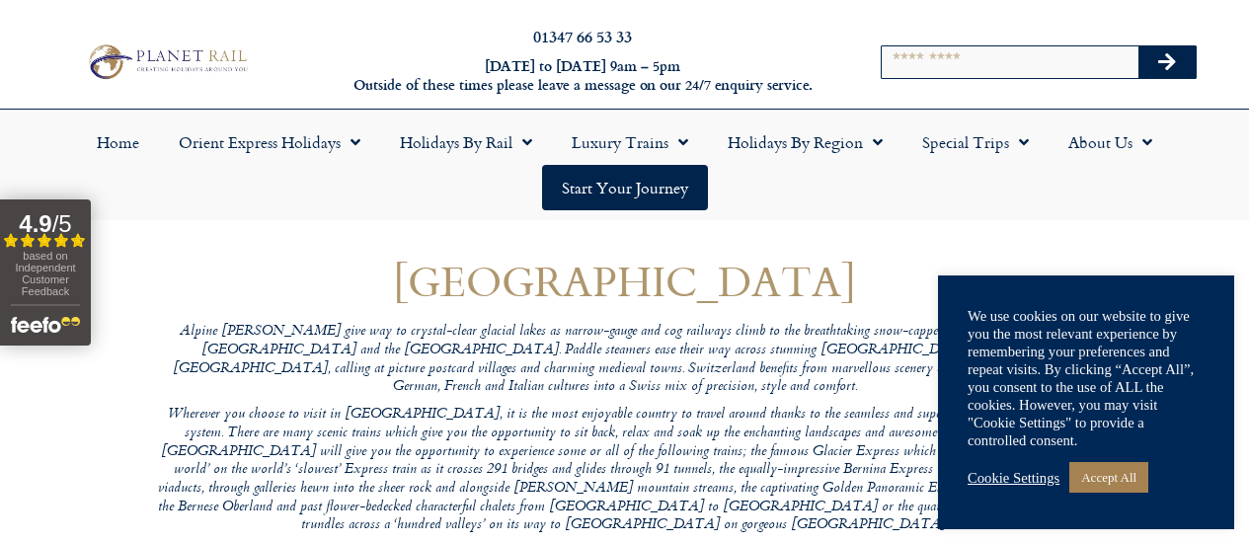 Image resolution: width=1249 pixels, height=544 pixels. What do you see at coordinates (1013, 478) in the screenshot?
I see `a: Cookie Settings` at bounding box center [1013, 478].